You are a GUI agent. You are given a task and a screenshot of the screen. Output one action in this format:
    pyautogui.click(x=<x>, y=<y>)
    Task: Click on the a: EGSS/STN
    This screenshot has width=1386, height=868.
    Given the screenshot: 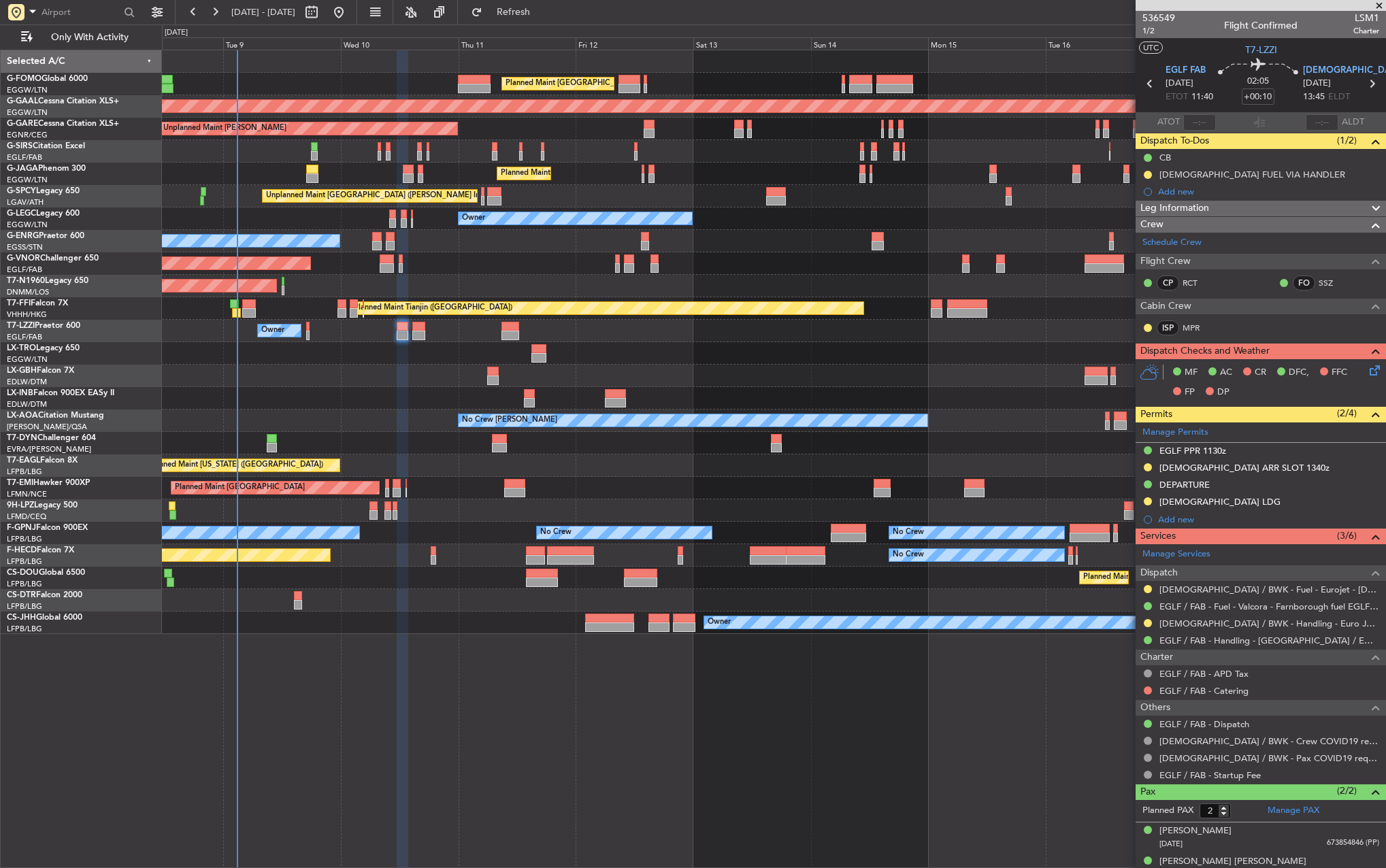 What is the action you would take?
    pyautogui.click(x=25, y=247)
    